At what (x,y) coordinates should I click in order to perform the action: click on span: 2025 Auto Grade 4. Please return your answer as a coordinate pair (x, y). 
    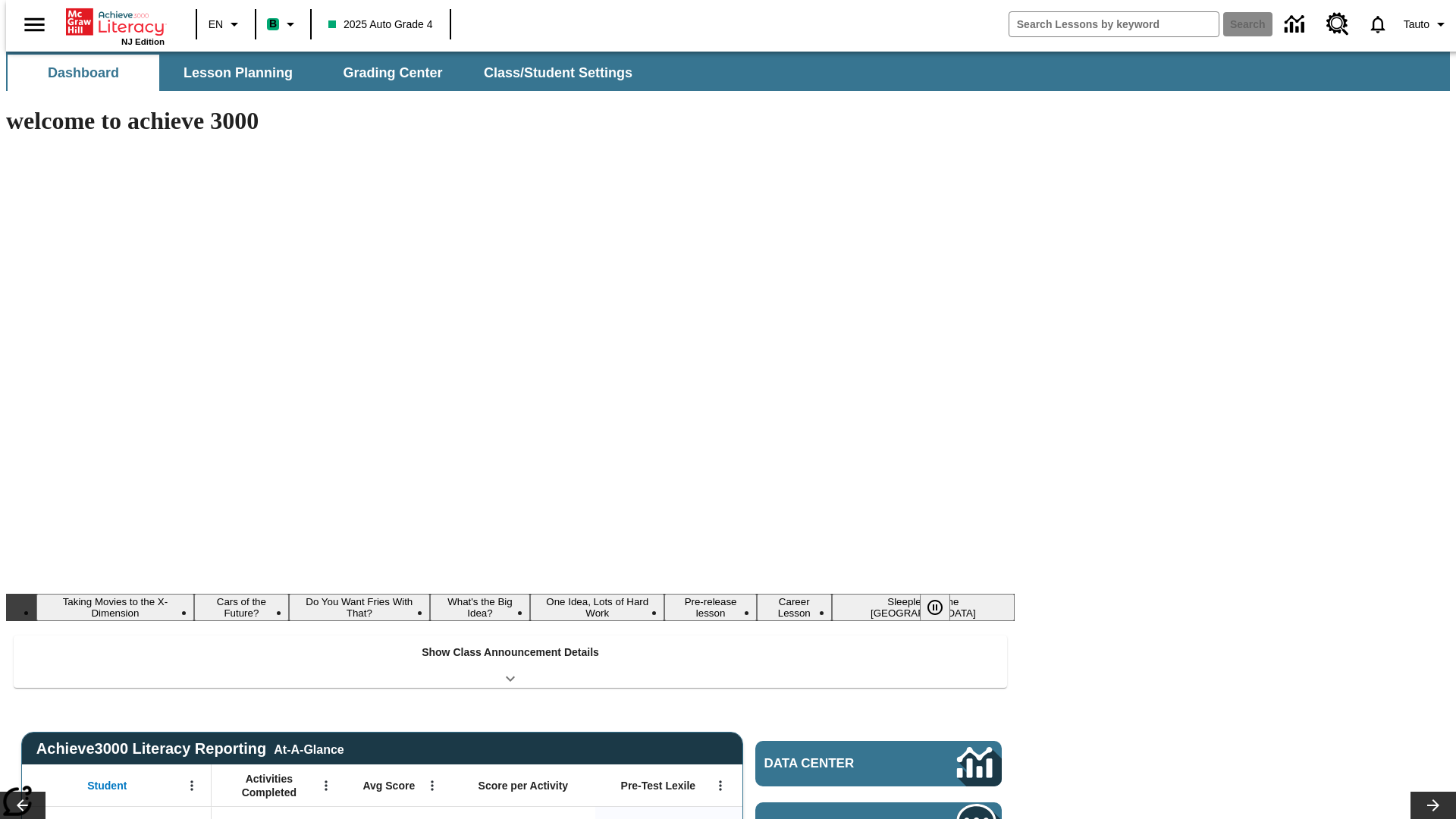
    Looking at the image, I should click on (381, 25).